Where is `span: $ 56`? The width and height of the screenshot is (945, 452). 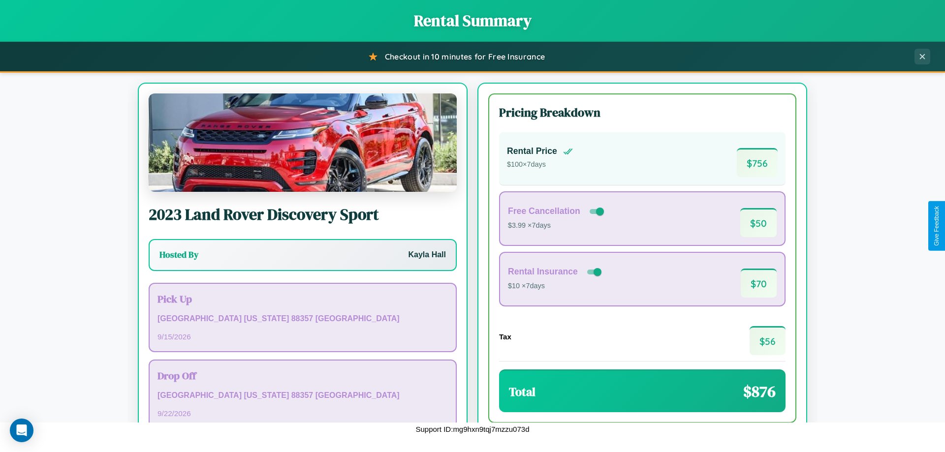 span: $ 56 is located at coordinates (767, 341).